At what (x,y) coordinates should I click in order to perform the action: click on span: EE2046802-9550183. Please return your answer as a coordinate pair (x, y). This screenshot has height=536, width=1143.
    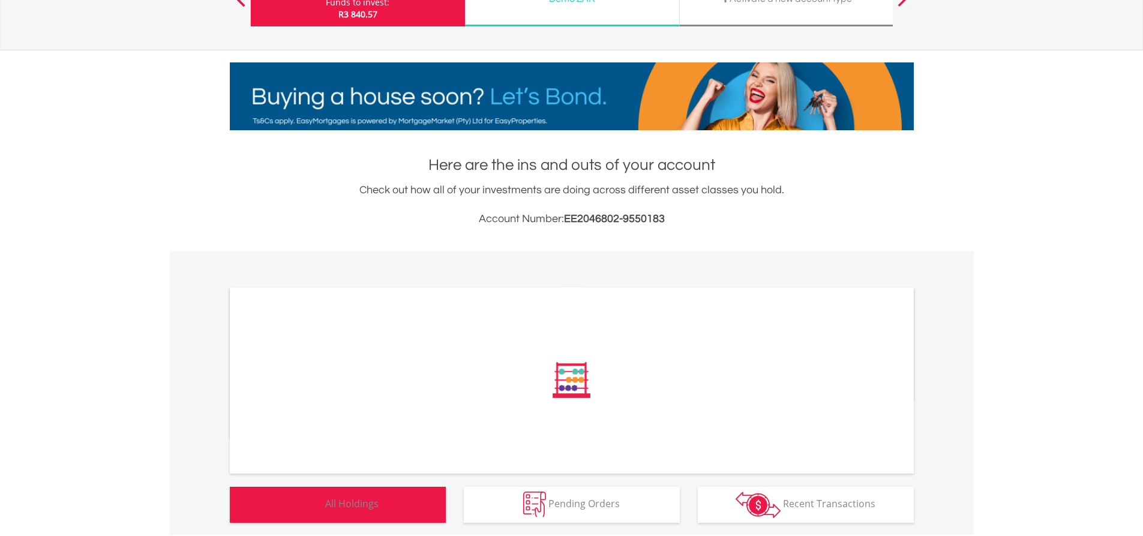
    Looking at the image, I should click on (614, 218).